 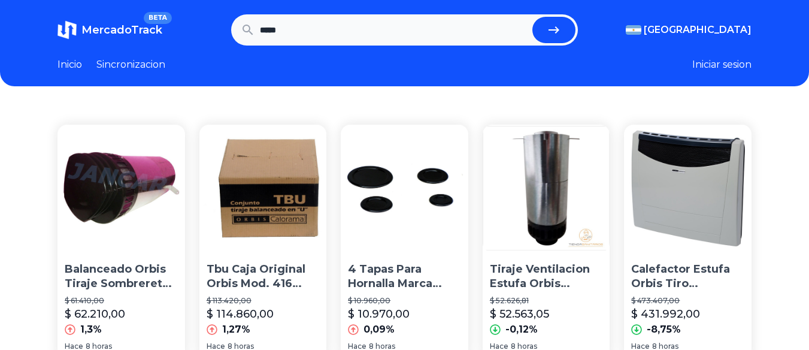 I want to click on img: Tbu Caja Original Orbis Mod. 416 Original 5000 Calorias, so click(x=263, y=188).